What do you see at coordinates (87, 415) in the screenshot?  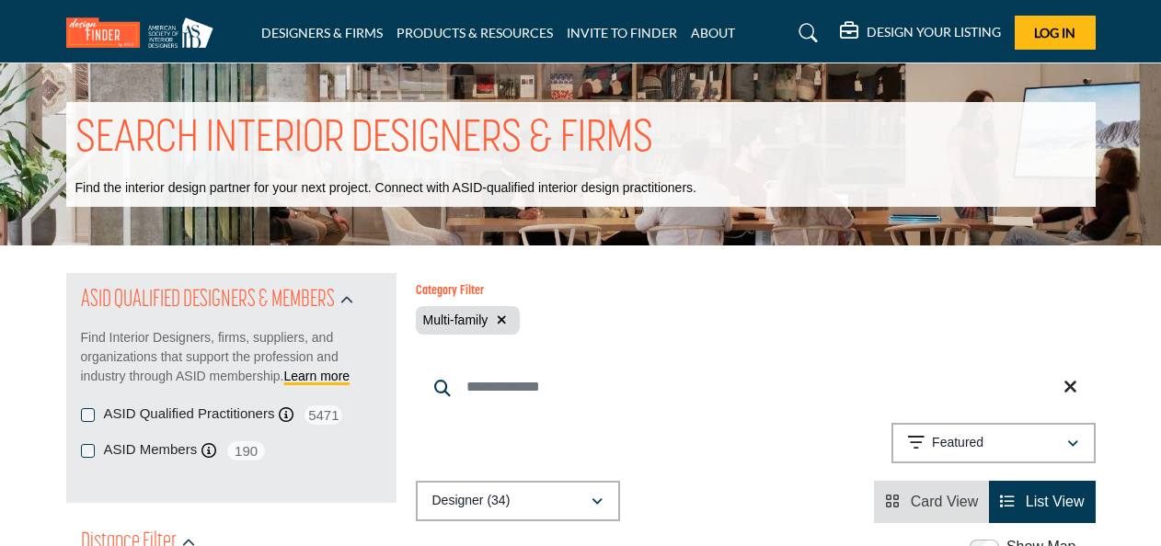 I see `input: ASID Qualified Practitioners checkbox` at bounding box center [87, 415].